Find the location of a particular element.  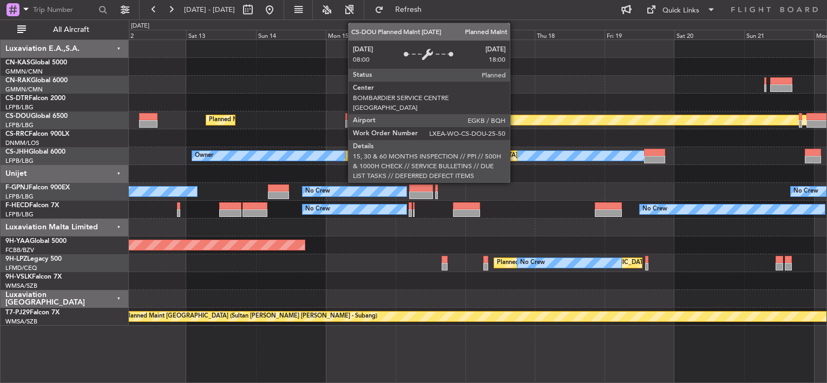

input: Trip Number is located at coordinates (64, 10).